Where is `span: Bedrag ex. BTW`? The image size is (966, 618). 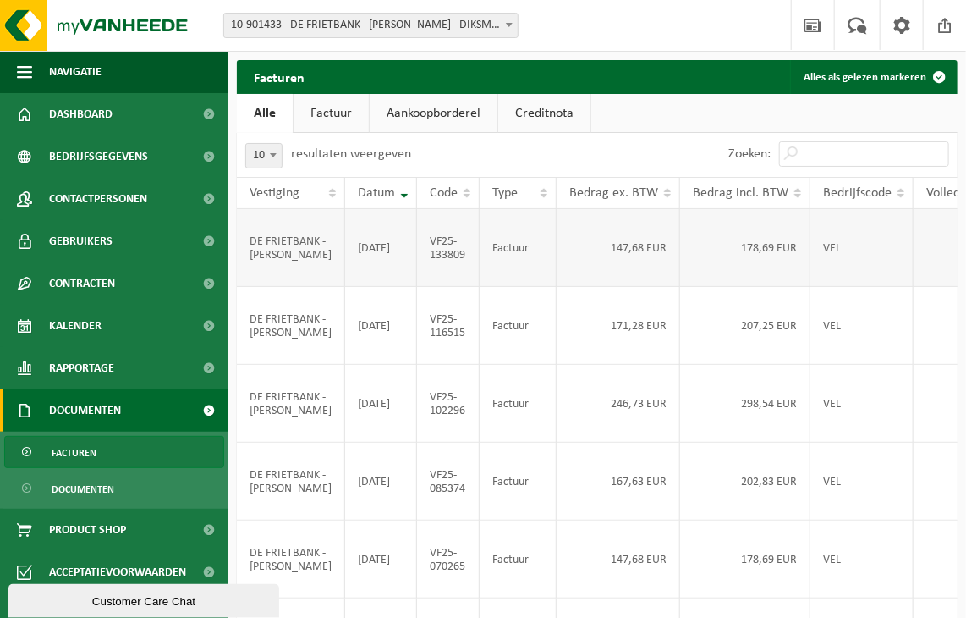 span: Bedrag ex. BTW is located at coordinates (613, 193).